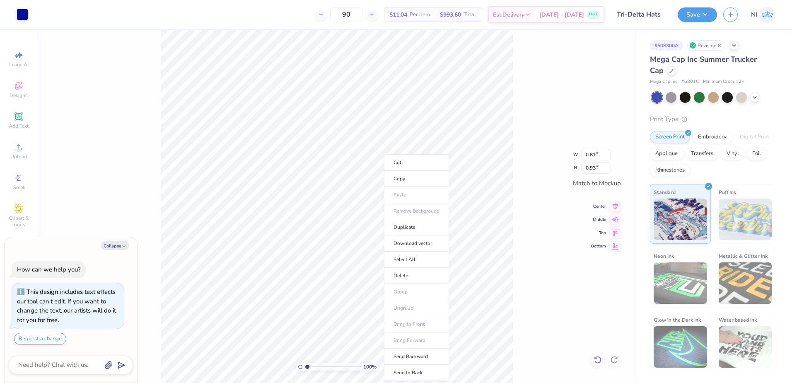 Image resolution: width=792 pixels, height=383 pixels. Describe the element at coordinates (509, 14) in the screenshot. I see `span: Est. Delivery` at that location.